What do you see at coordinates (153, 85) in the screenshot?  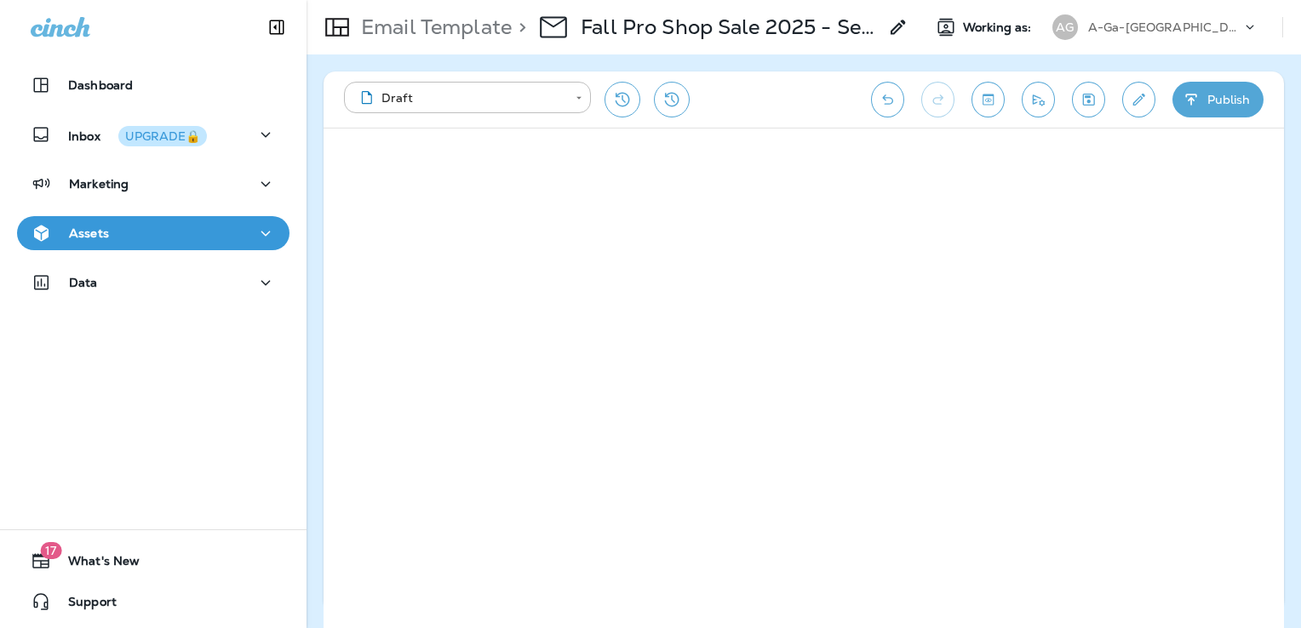 I see `button: Dashboard` at bounding box center [153, 85].